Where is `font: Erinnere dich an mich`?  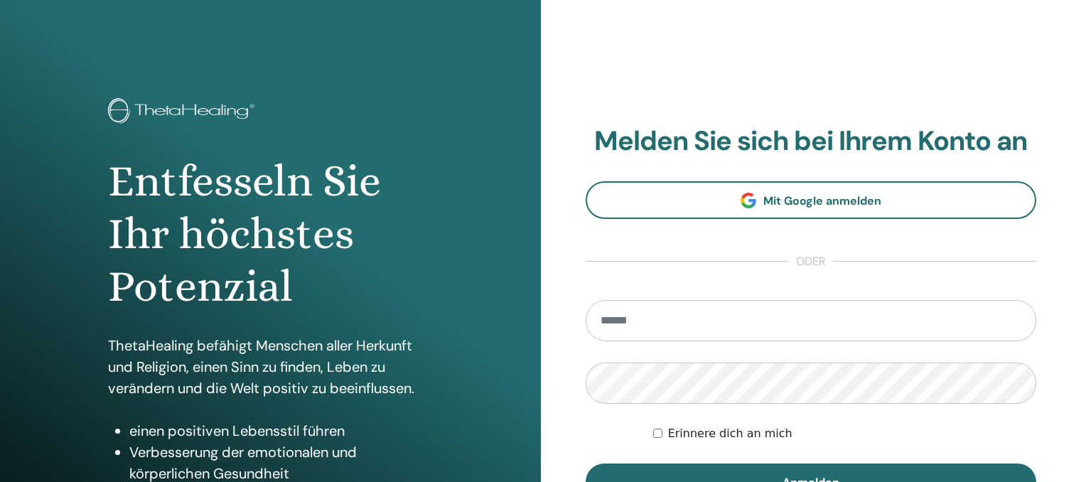 font: Erinnere dich an mich is located at coordinates (730, 433).